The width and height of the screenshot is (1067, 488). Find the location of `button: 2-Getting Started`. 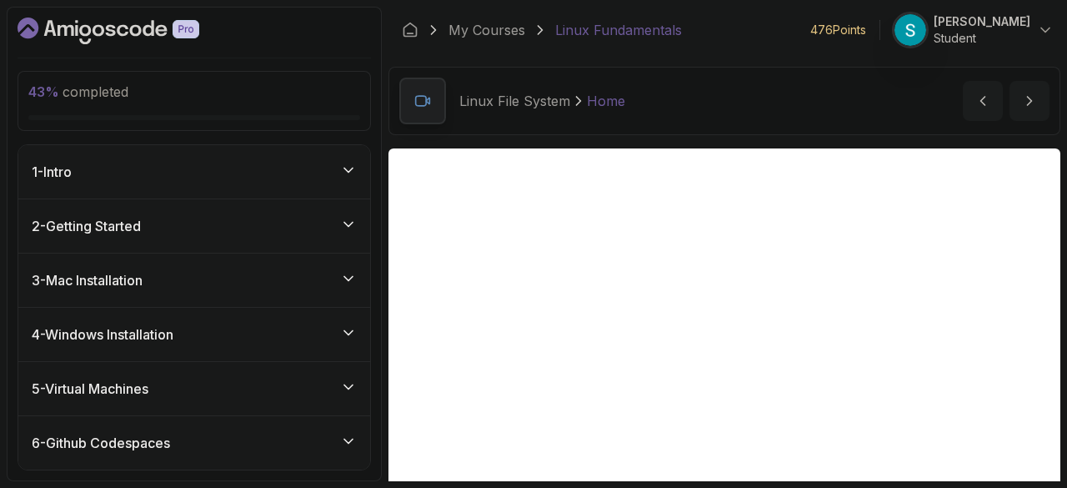

button: 2-Getting Started is located at coordinates (194, 226).